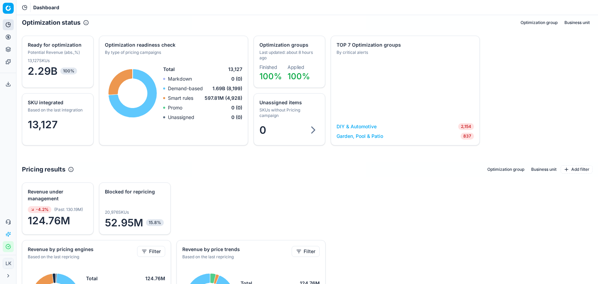  What do you see at coordinates (8, 263) in the screenshot?
I see `span: LK` at bounding box center [8, 263].